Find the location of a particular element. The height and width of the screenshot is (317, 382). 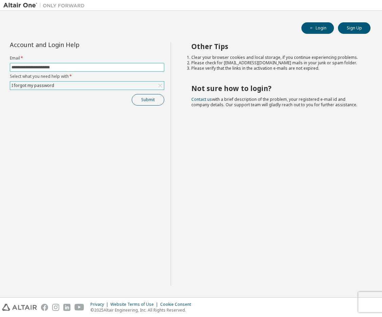

h2: Other Tips is located at coordinates (275, 46).